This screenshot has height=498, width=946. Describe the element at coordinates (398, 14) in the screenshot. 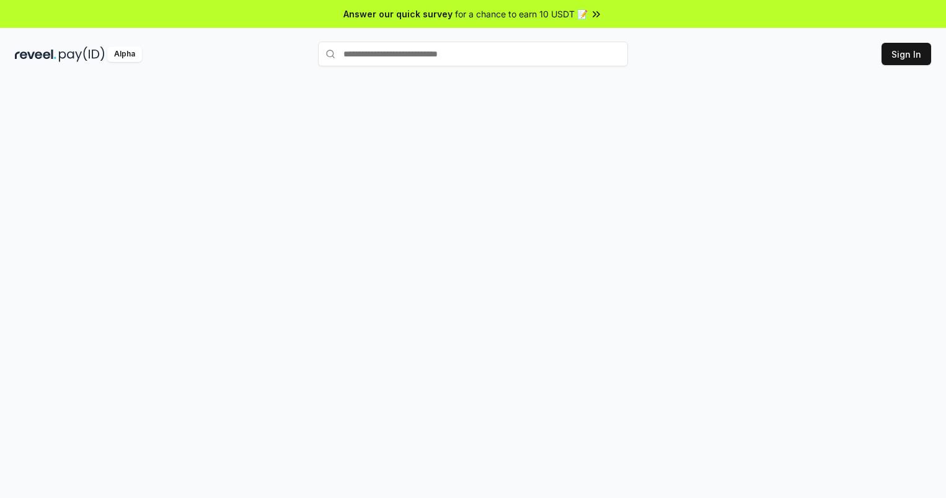

I see `span: Answer our quick survey` at that location.